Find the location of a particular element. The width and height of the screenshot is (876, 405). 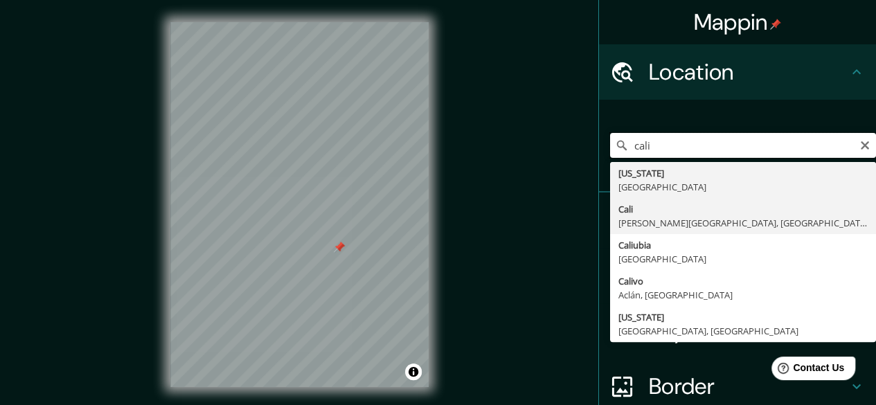

h4: Border is located at coordinates (748, 386).